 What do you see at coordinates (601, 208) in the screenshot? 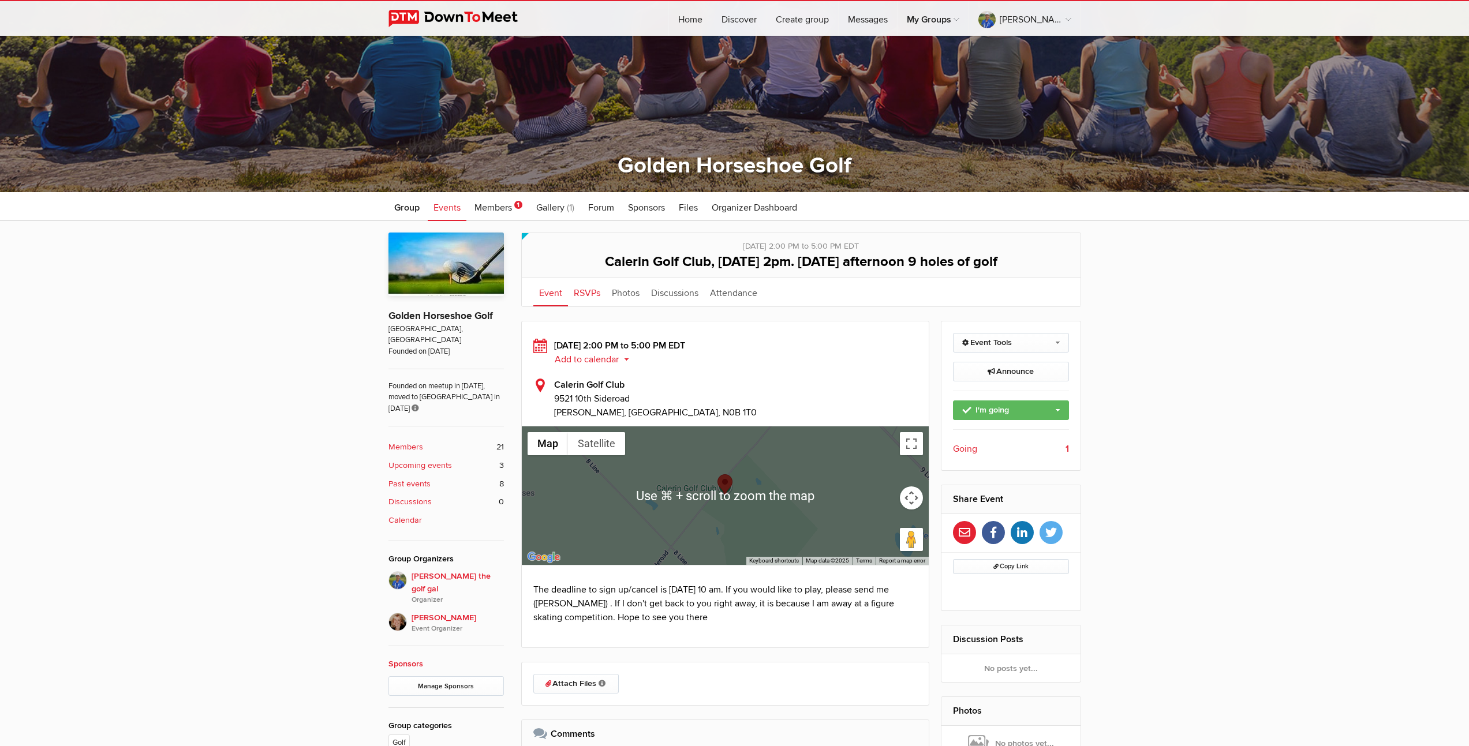
I see `span: Forum` at bounding box center [601, 208].